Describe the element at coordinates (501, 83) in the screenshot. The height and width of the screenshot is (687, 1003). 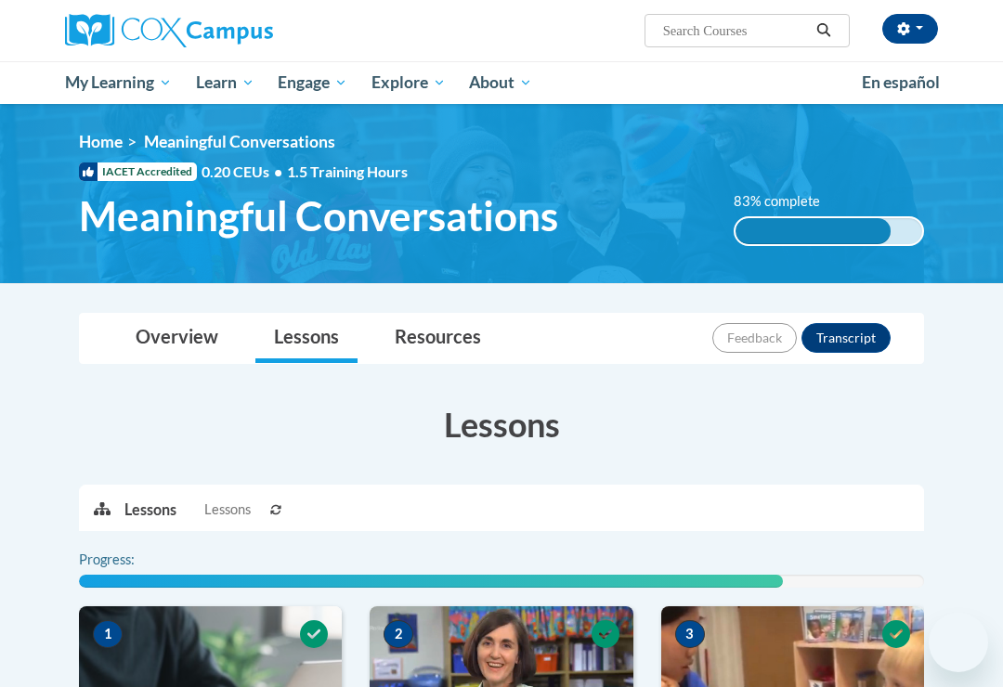
I see `a: About` at that location.